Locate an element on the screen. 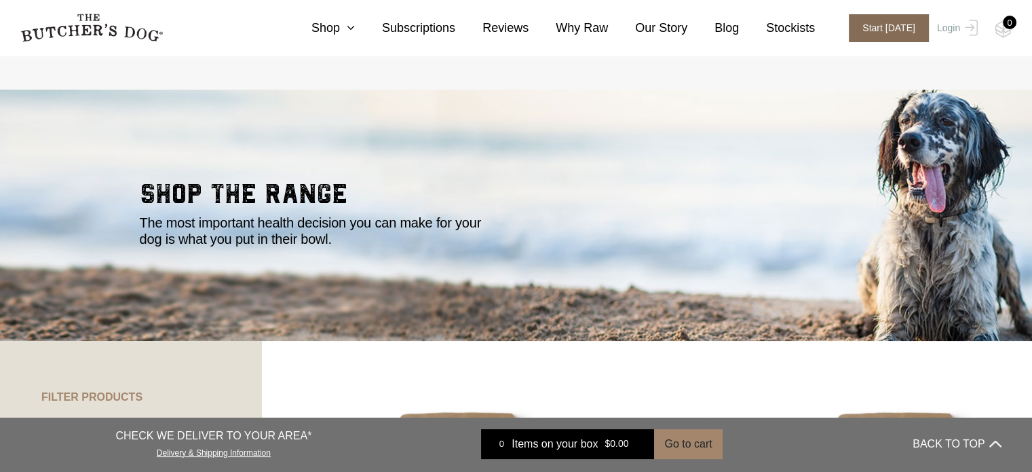 This screenshot has height=472, width=1032. button: BACK TO TOP is located at coordinates (957, 444).